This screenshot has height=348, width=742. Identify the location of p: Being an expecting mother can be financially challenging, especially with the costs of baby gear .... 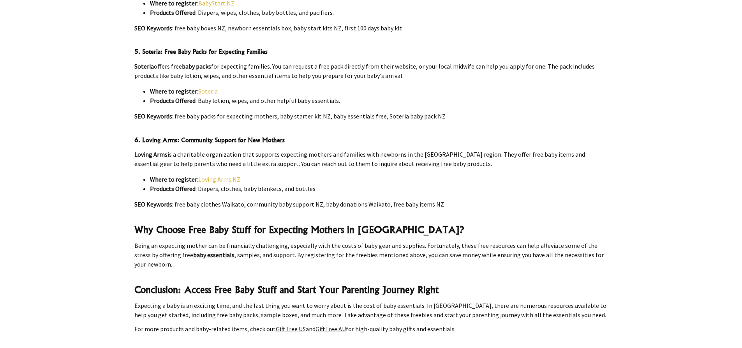
(371, 255).